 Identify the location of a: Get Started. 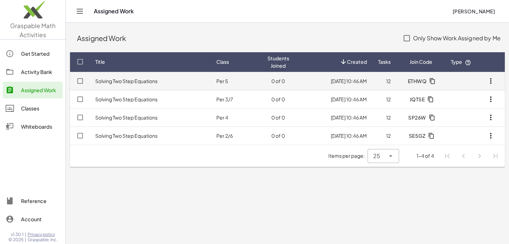
(33, 54).